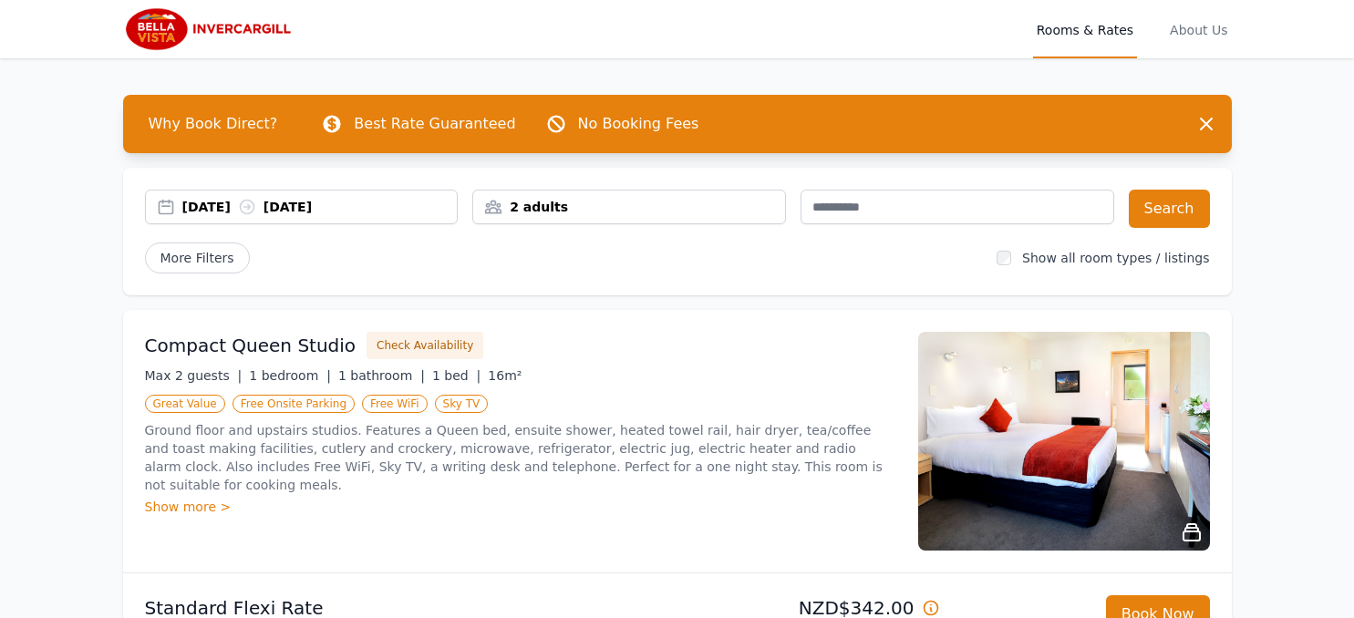  I want to click on img: Bella Vista Invercargill, so click(211, 29).